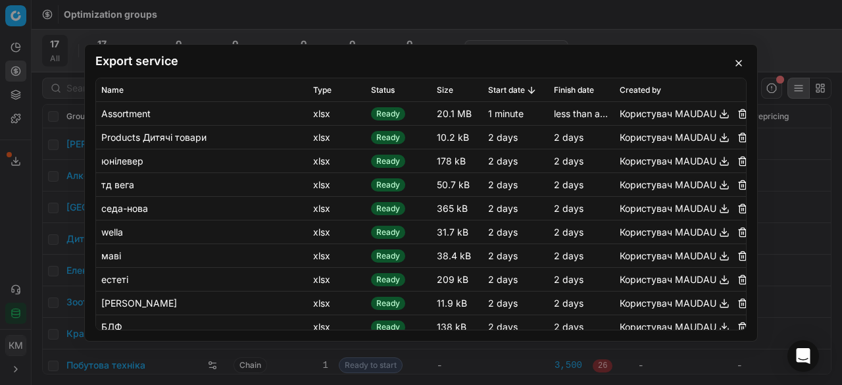  What do you see at coordinates (202, 326) in the screenshot?
I see `div: БДФ` at bounding box center [202, 326].